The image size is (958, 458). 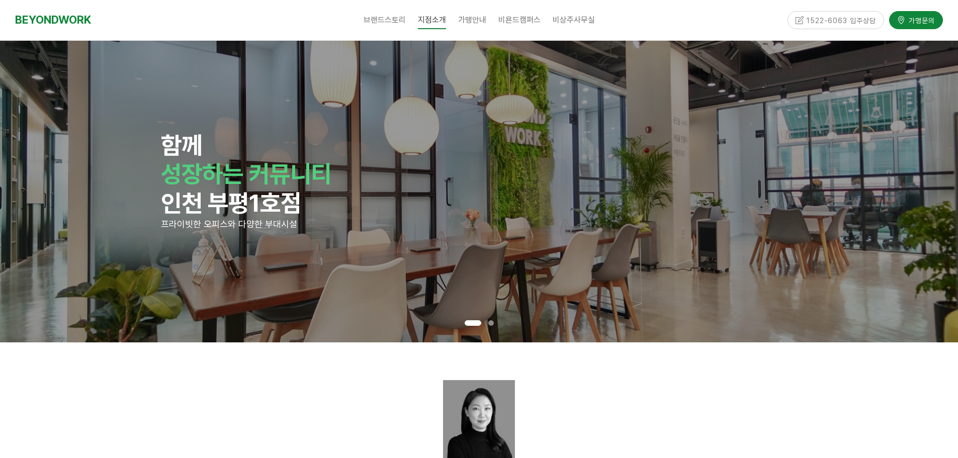 I want to click on a: 가맹문의, so click(x=916, y=20).